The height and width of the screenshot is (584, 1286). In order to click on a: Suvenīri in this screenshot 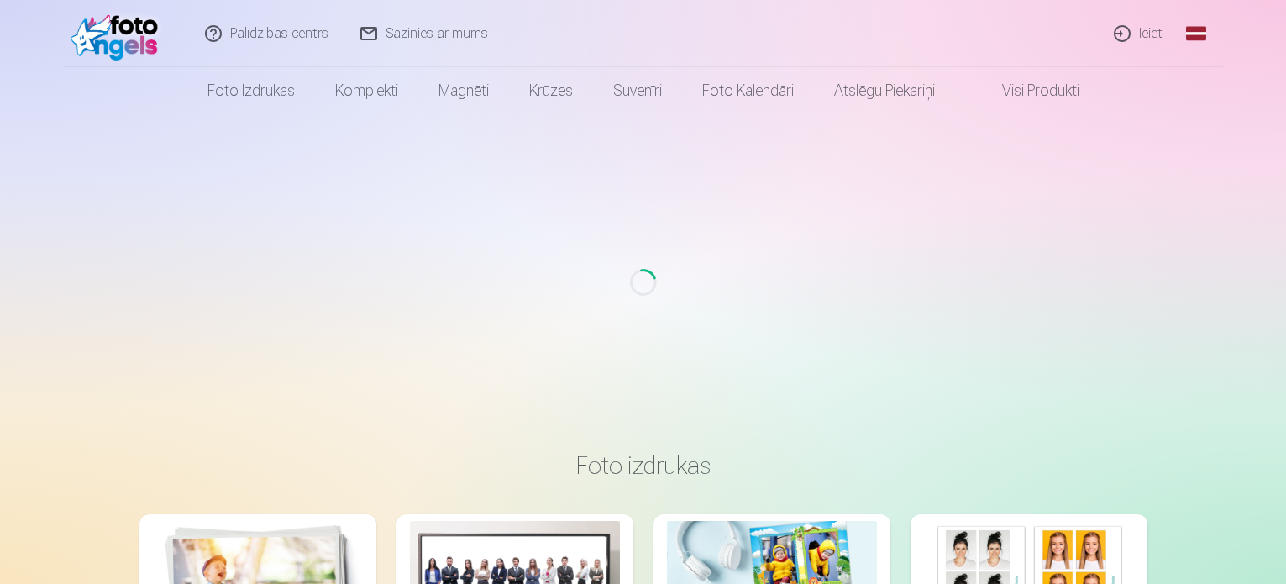, I will do `click(637, 91)`.